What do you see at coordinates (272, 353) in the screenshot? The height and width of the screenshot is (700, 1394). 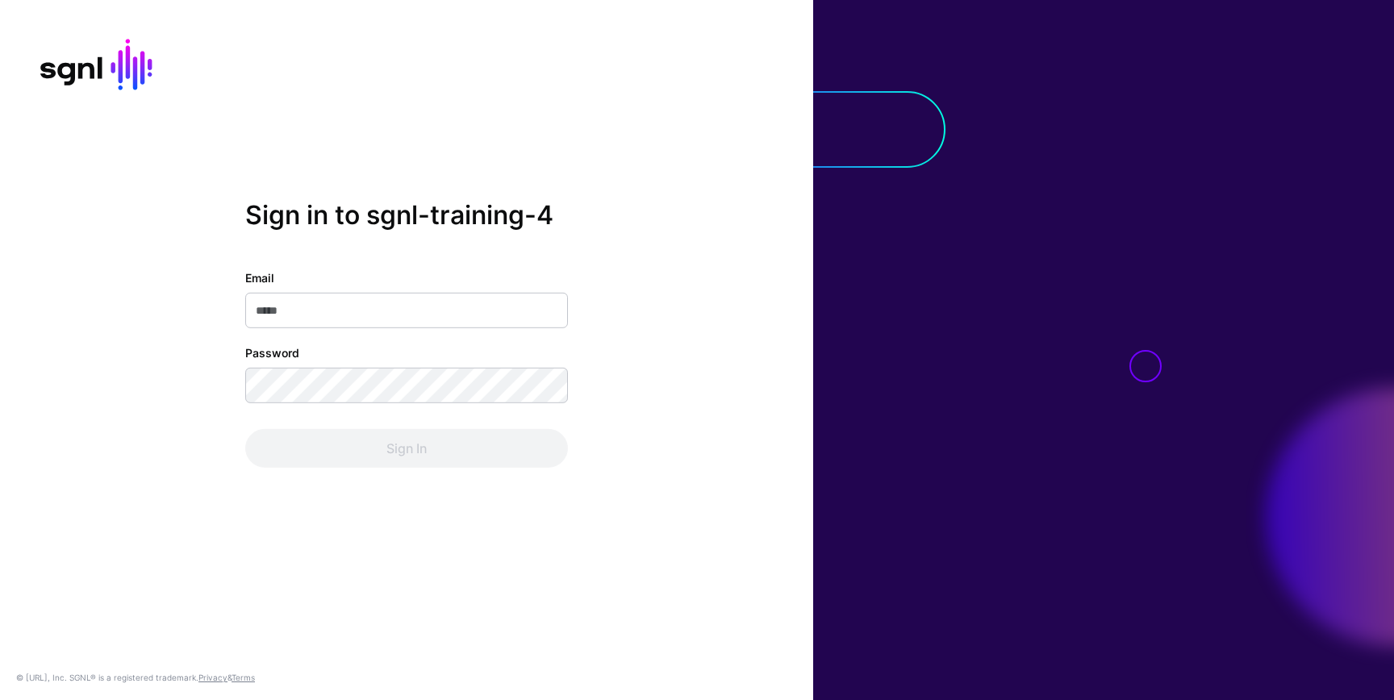 I see `label: Password` at bounding box center [272, 353].